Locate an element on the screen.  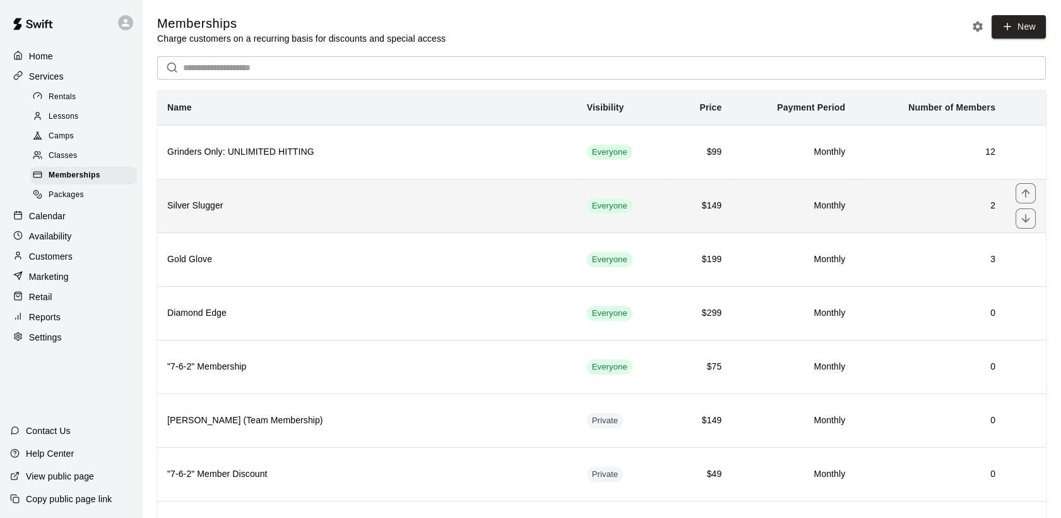
h6: $299 is located at coordinates (700, 313).